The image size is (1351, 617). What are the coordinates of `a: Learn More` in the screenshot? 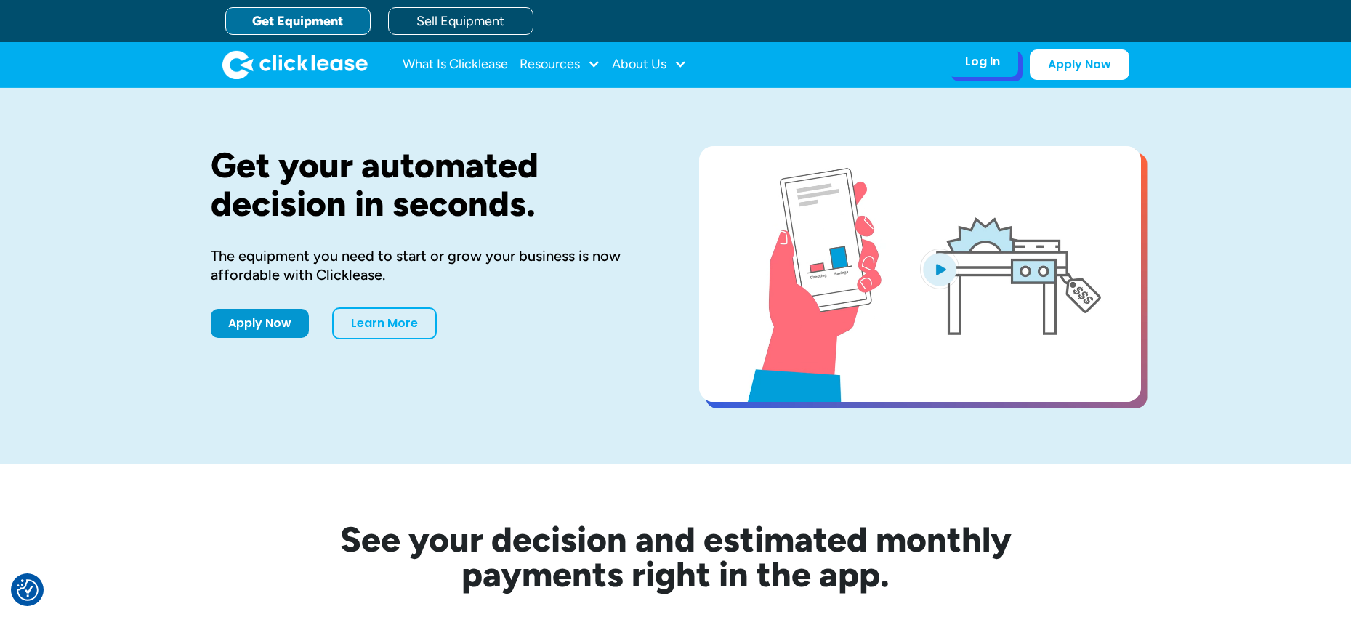 It's located at (384, 323).